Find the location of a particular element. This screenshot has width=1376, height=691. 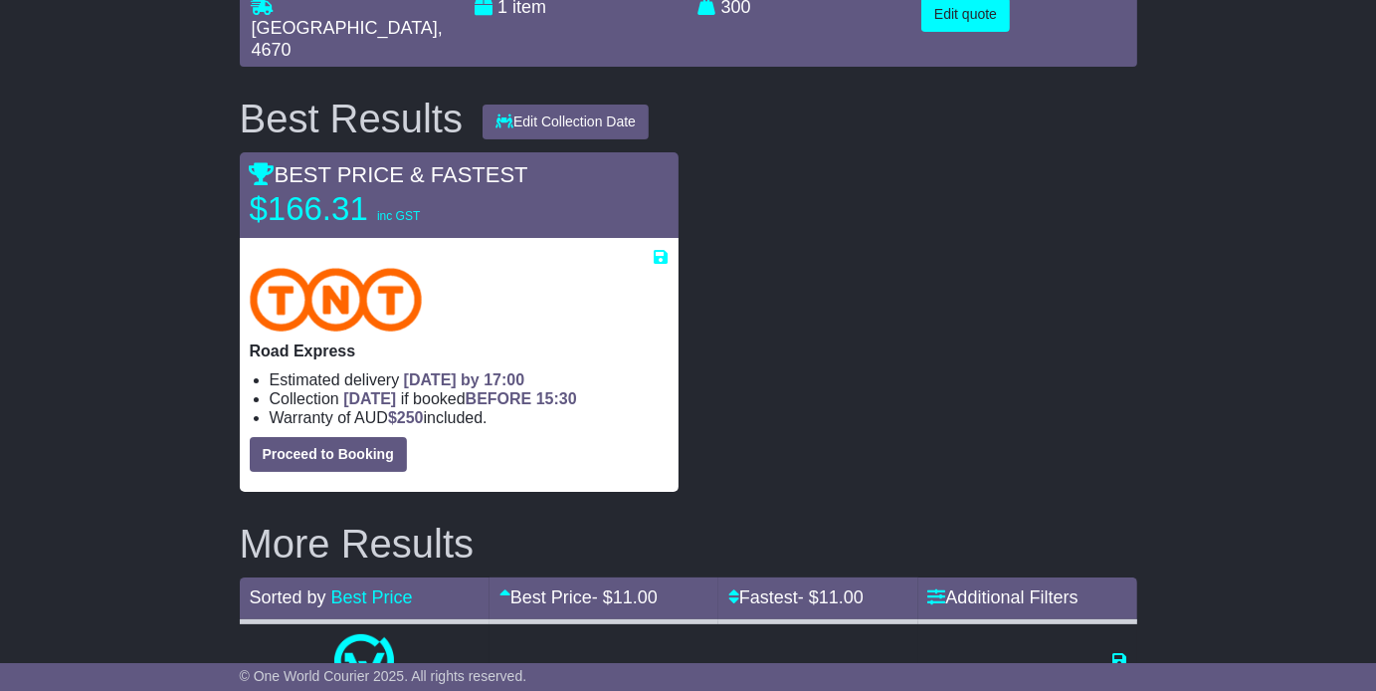

span: , 4670 is located at coordinates (347, 39).